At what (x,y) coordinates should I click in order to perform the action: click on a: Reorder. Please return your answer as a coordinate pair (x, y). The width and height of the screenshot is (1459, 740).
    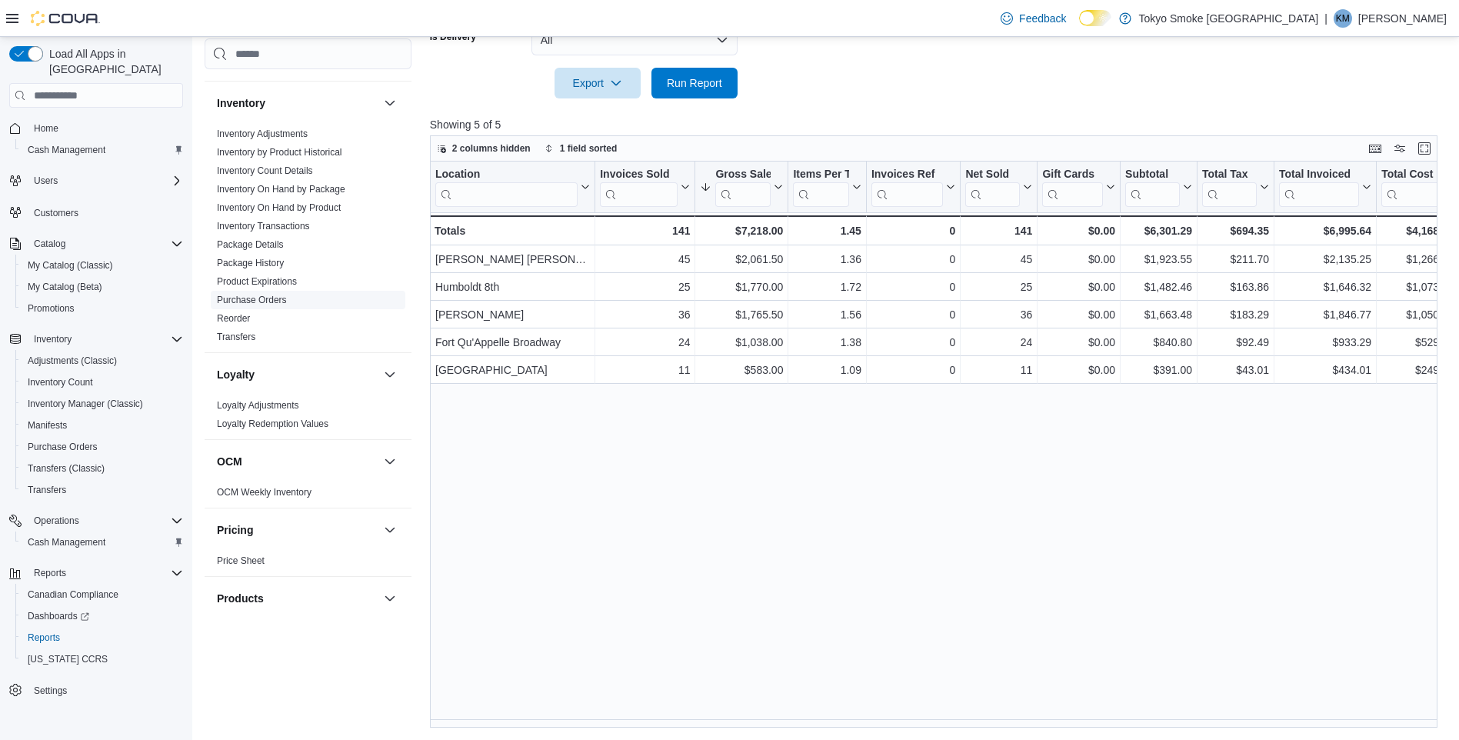
    Looking at the image, I should click on (233, 318).